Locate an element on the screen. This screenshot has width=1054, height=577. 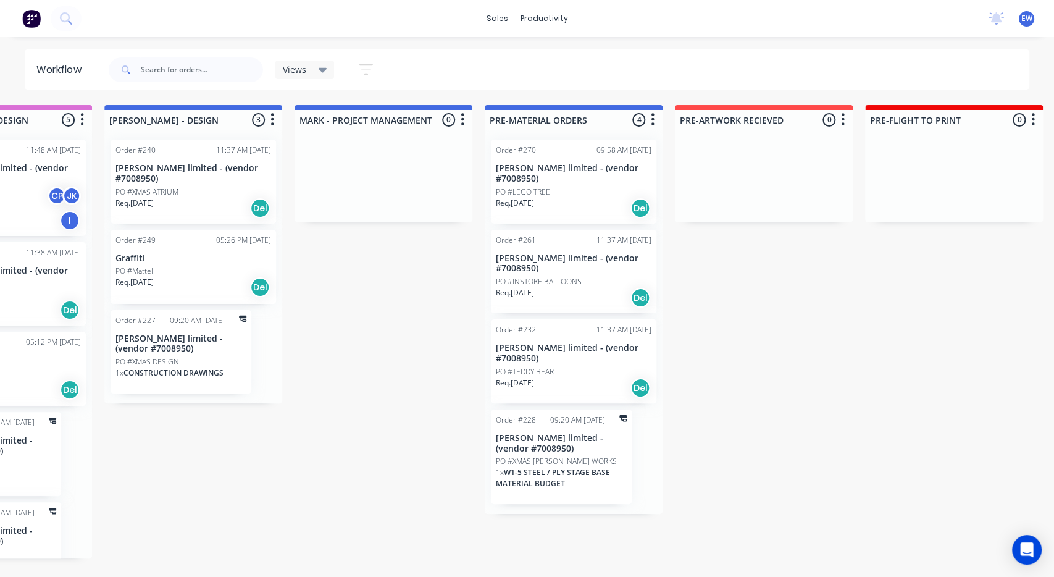
div: sales is located at coordinates (497, 19).